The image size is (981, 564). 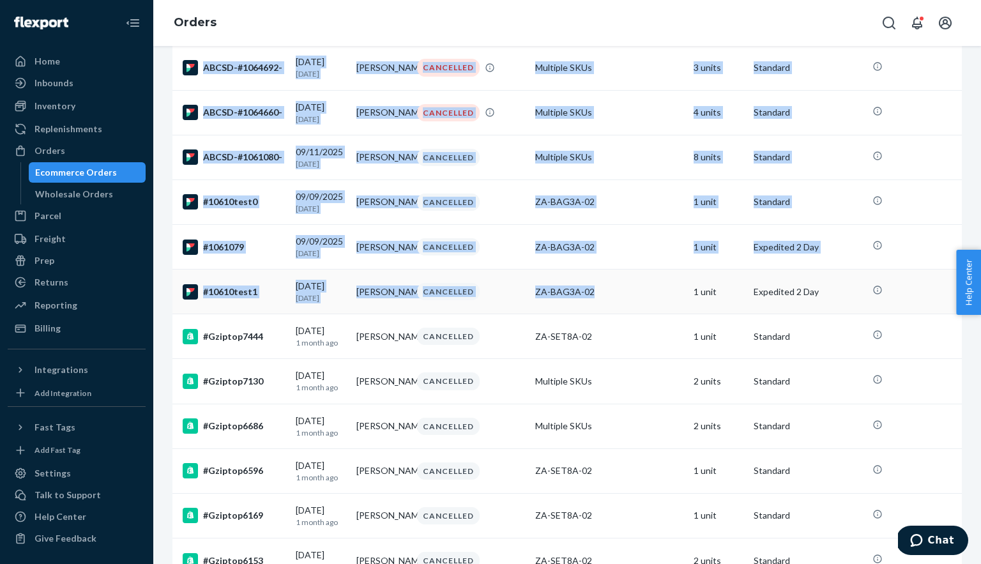 I want to click on a: Help Center, so click(x=77, y=517).